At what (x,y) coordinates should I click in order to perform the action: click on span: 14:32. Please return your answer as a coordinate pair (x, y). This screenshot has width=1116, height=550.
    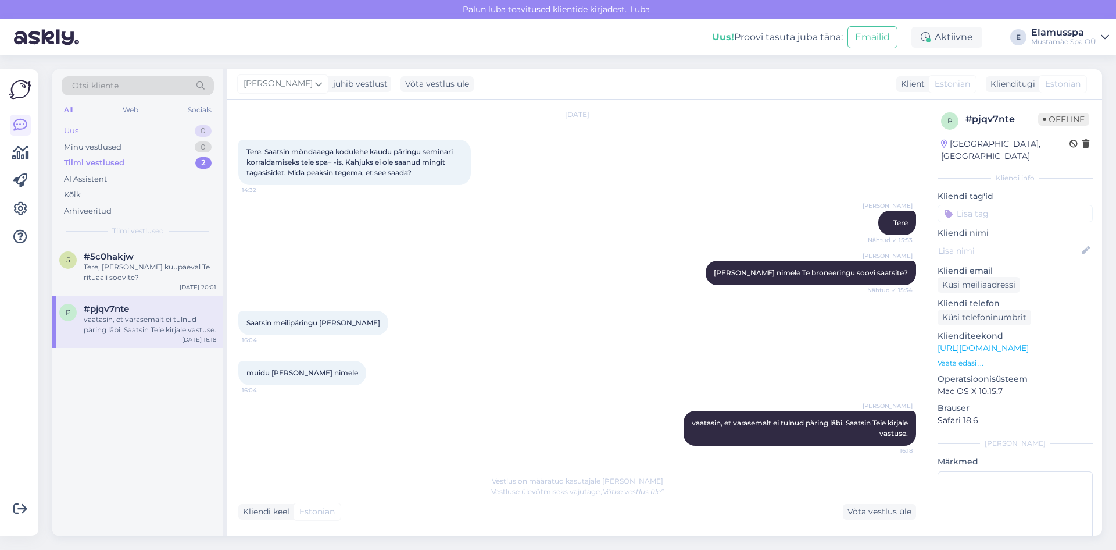
    Looking at the image, I should click on (263, 190).